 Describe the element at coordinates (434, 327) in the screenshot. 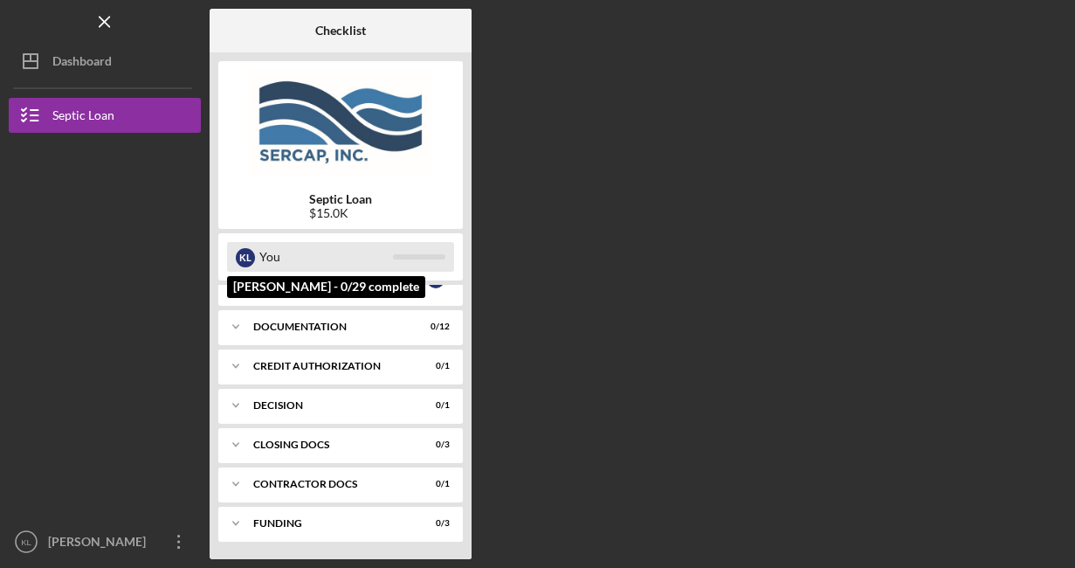

I see `div: 0 / 12` at that location.